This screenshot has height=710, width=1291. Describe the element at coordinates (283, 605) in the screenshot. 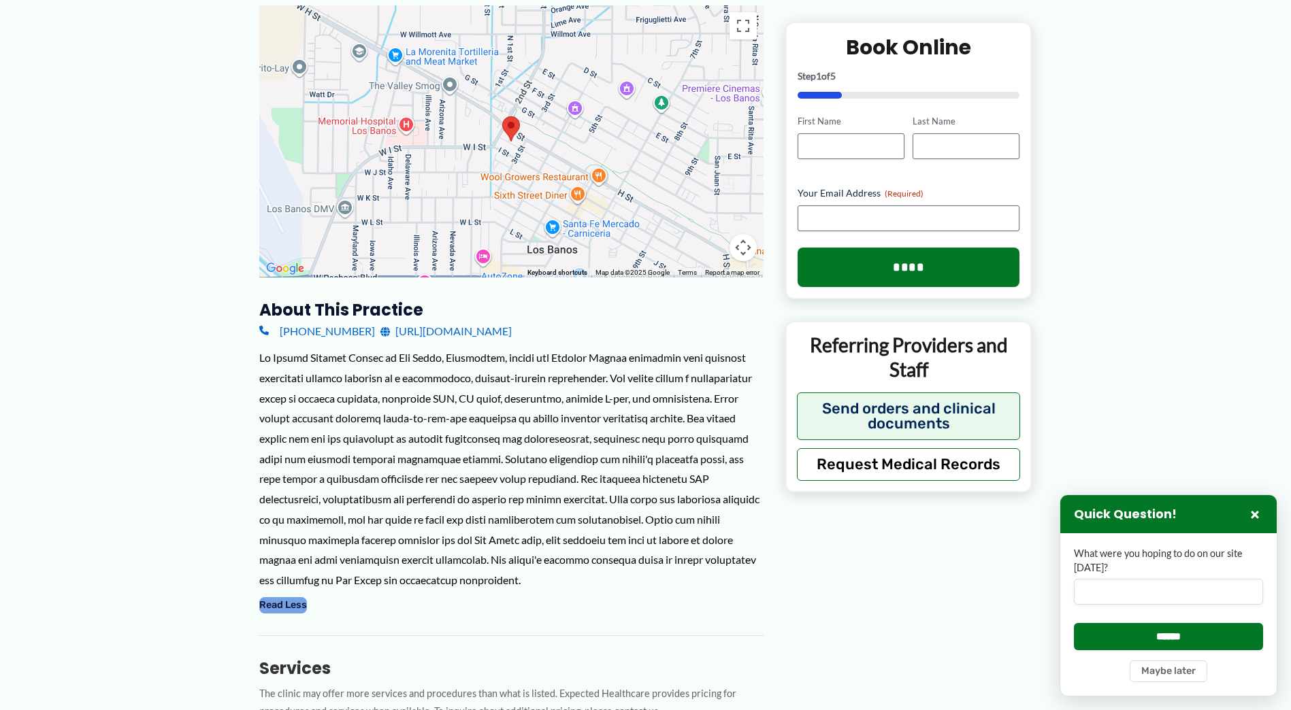

I see `button: Read Less` at that location.